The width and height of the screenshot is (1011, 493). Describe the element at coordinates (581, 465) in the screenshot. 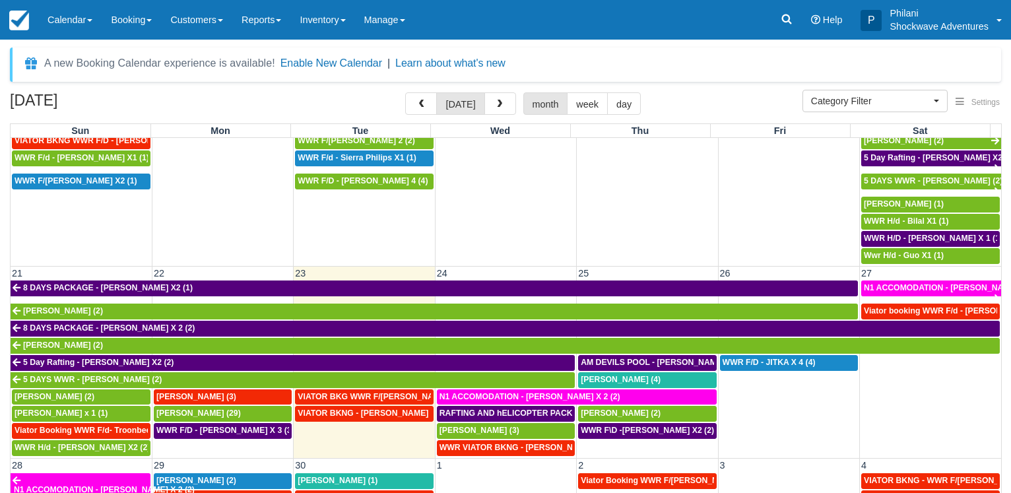

I see `span: 2` at that location.